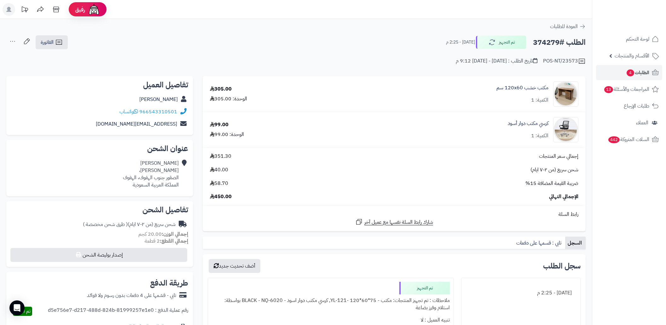 The height and width of the screenshot is (325, 666). I want to click on div: تابي - قسّمها على 4 دفعات بدون رسوم ولا فوائد, so click(131, 295).